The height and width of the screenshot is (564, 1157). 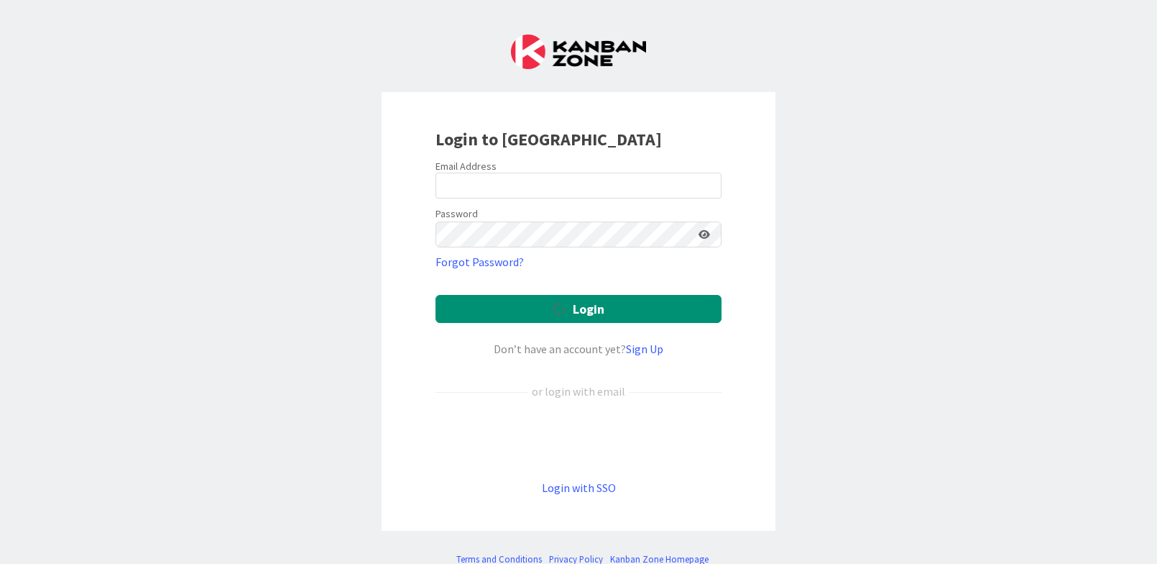 I want to click on a: Login with SSO, so click(x=579, y=487).